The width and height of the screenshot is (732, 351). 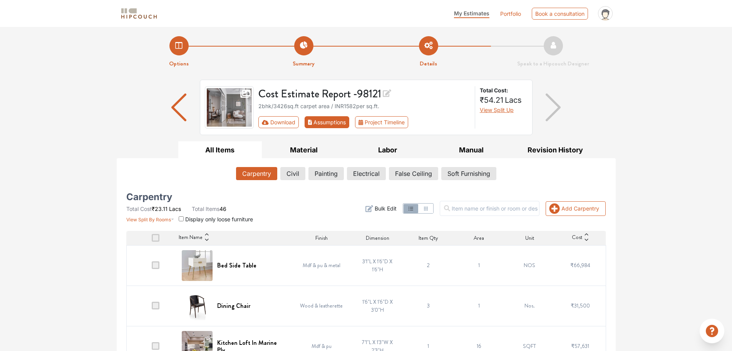 What do you see at coordinates (479, 238) in the screenshot?
I see `span: Area` at bounding box center [479, 238].